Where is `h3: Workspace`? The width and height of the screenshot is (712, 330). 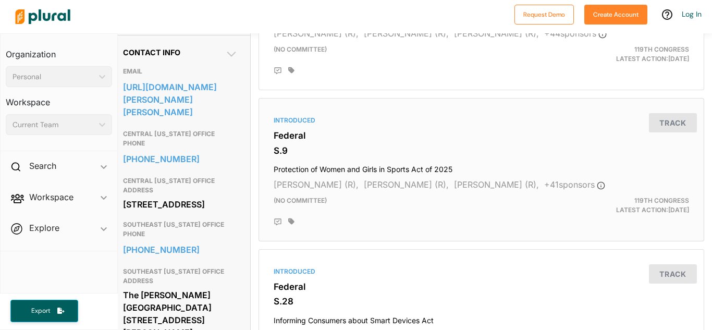
h3: Workspace is located at coordinates (59, 98).